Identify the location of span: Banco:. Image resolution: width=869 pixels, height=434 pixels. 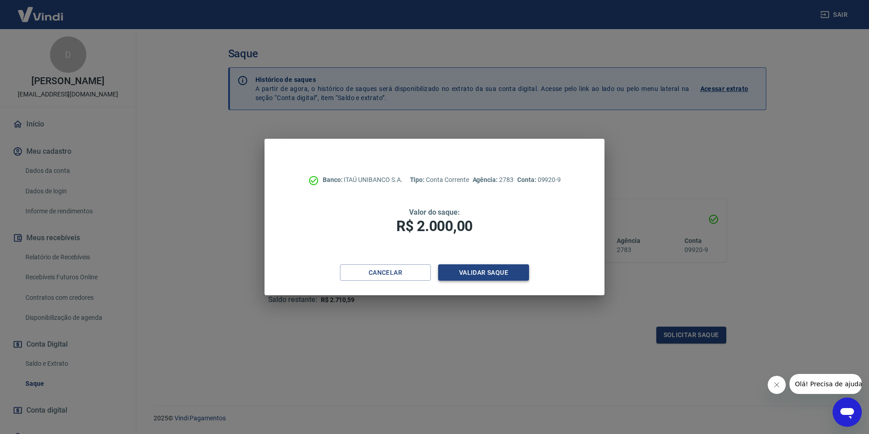
(333, 180).